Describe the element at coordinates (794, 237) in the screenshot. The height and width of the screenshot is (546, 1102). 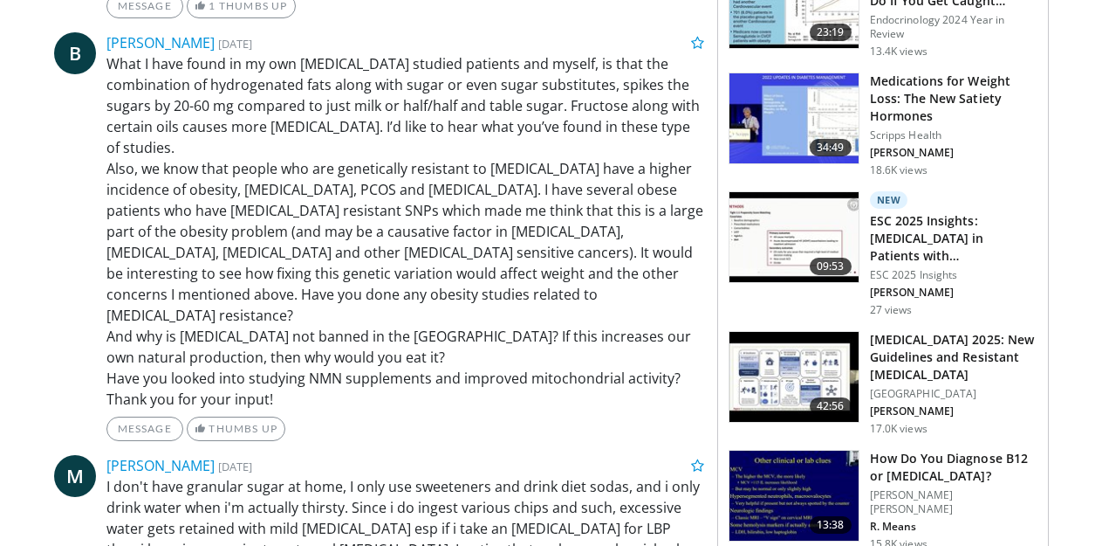
I see `img: c9a10187-eee5-41f7-8e53-6eaac5defb7b.150x105_q85_crop-smart_upscale.jpg` at that location.